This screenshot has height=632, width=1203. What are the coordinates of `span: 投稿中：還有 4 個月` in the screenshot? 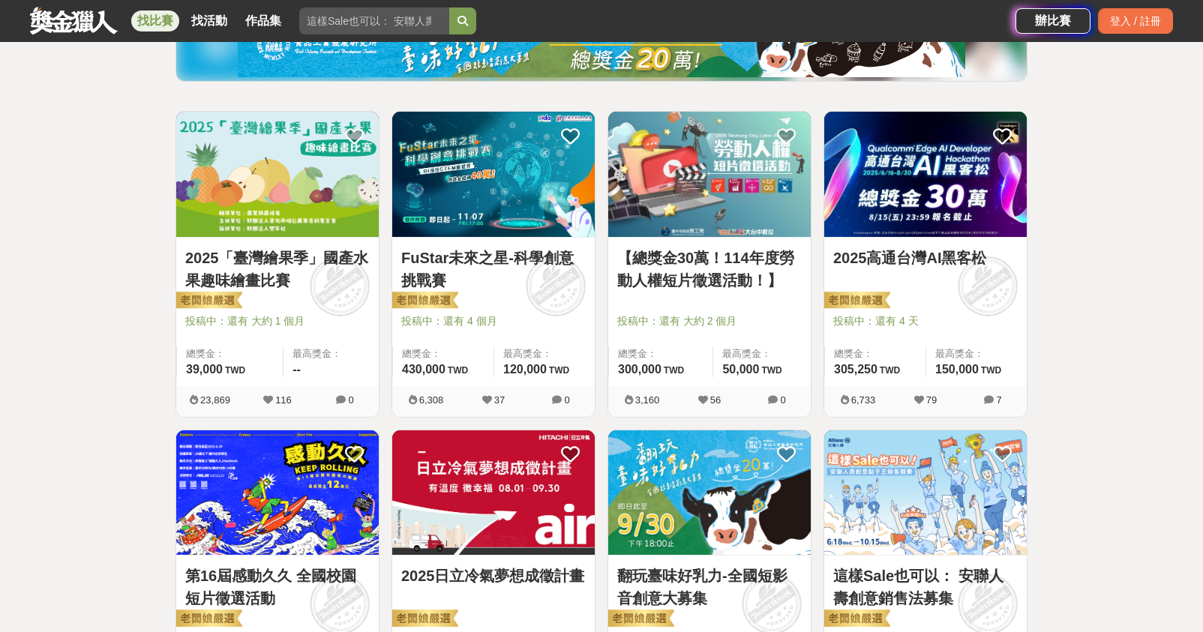 It's located at (493, 321).